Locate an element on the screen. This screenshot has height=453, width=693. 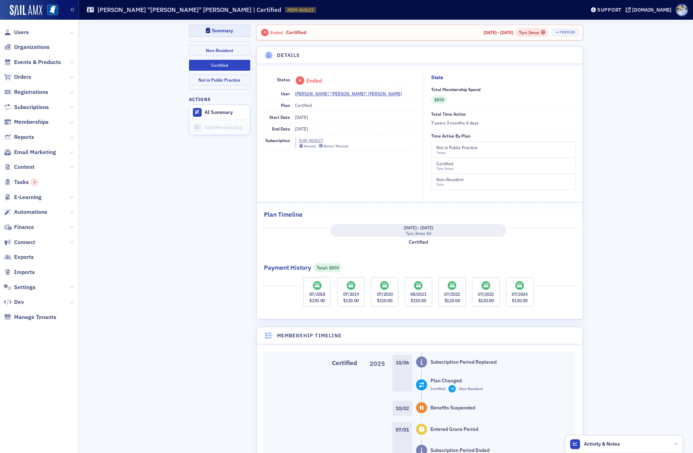
span: Memberships is located at coordinates (31, 122).